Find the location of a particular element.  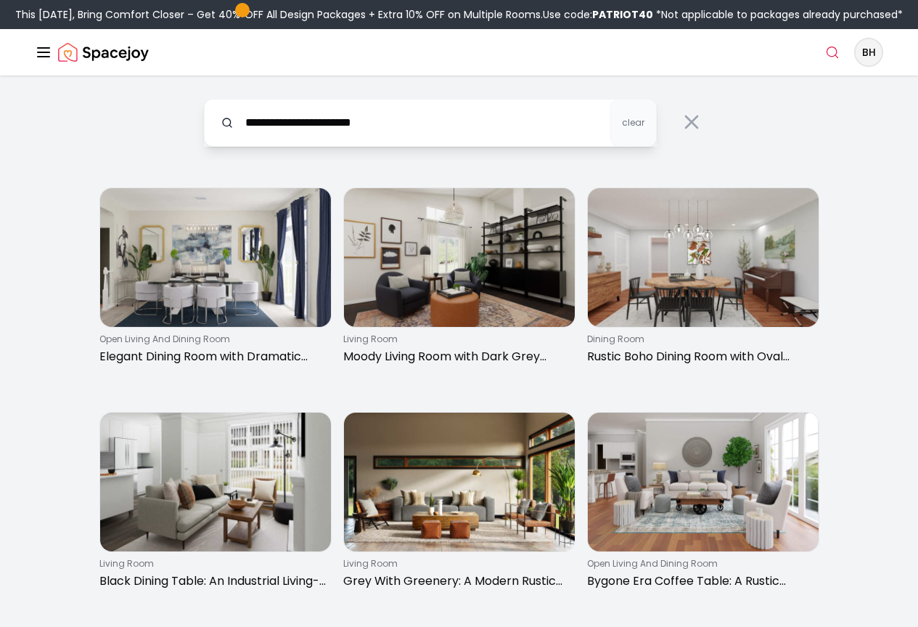

span: Use code: is located at coordinates (598, 15).